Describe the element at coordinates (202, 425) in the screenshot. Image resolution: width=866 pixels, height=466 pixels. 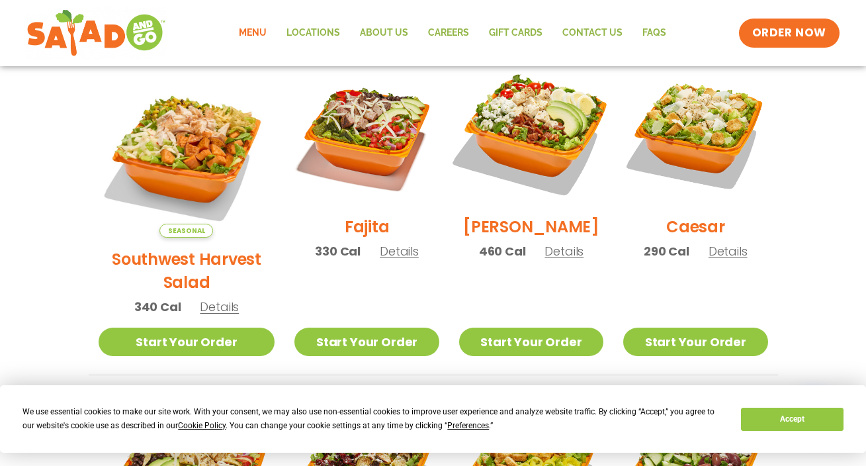
I see `span: Cookie Policy` at that location.